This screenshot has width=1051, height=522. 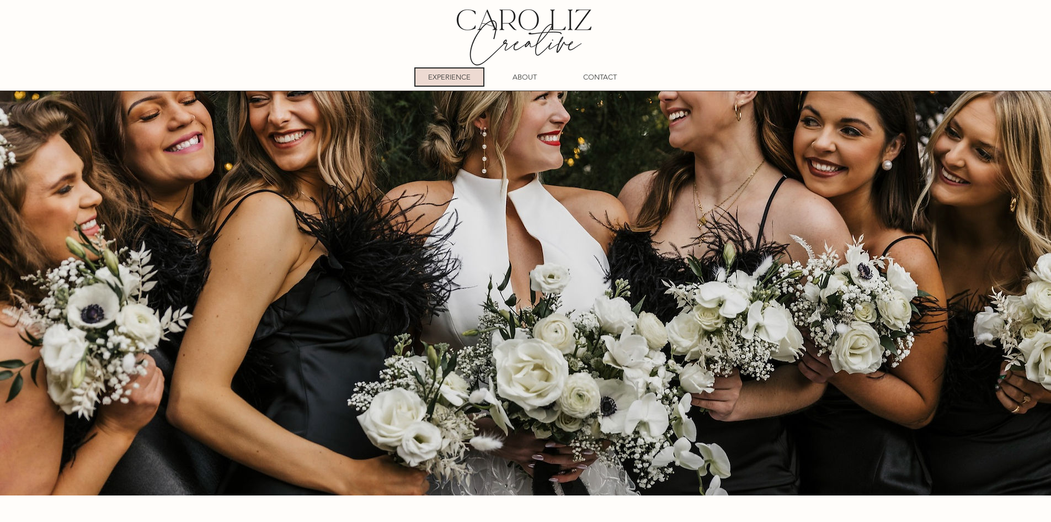 I want to click on a: EXPERIENCE, so click(x=449, y=77).